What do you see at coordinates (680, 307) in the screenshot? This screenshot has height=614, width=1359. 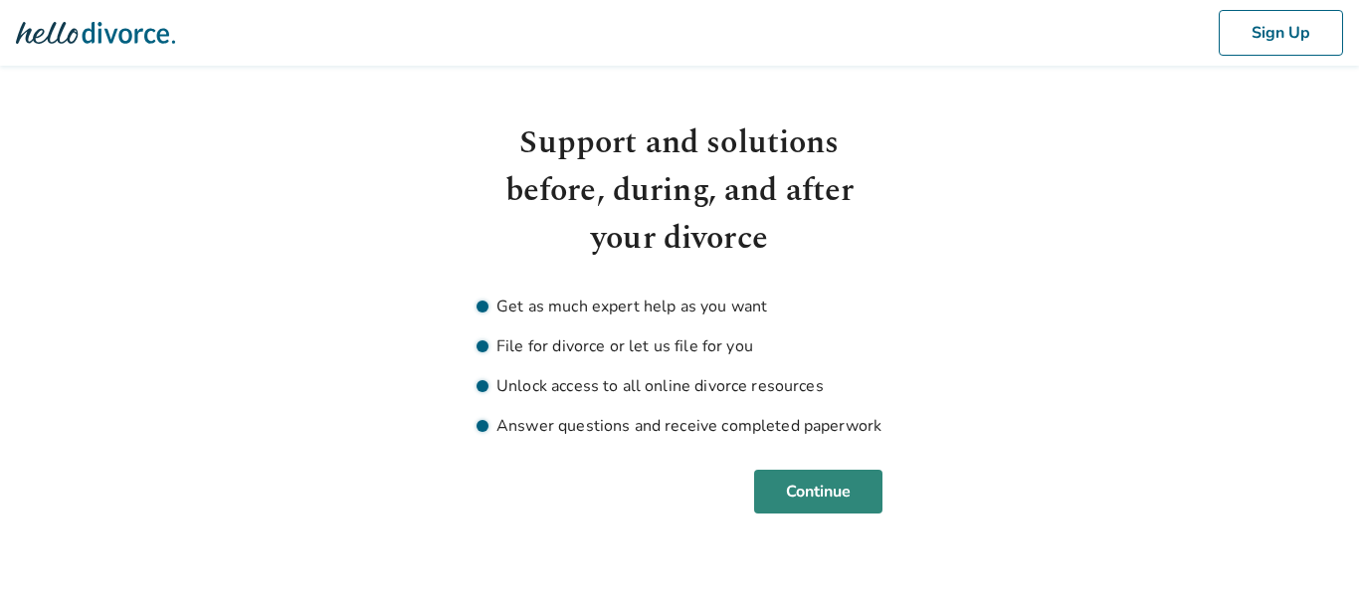 I see `li: Get as much expert help as you want` at bounding box center [680, 307].